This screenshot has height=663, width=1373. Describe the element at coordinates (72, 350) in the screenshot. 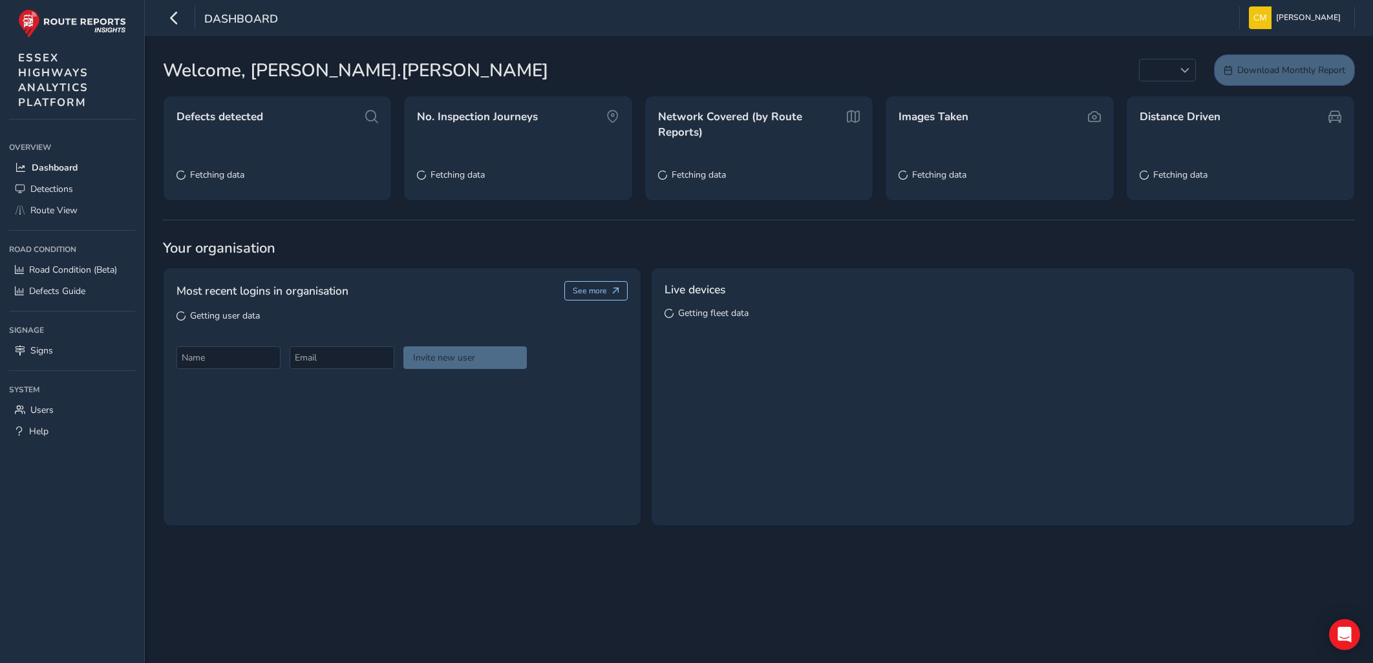

I see `a: Signs` at that location.